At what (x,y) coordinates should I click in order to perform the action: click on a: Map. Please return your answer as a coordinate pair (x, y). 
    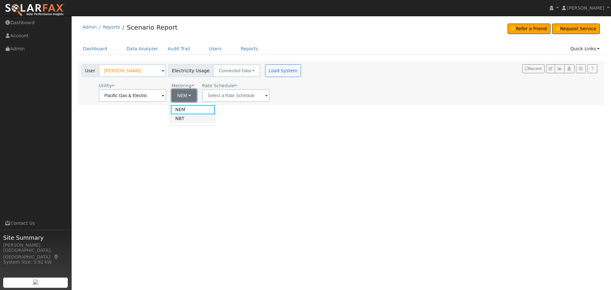
    Looking at the image, I should click on (56, 257).